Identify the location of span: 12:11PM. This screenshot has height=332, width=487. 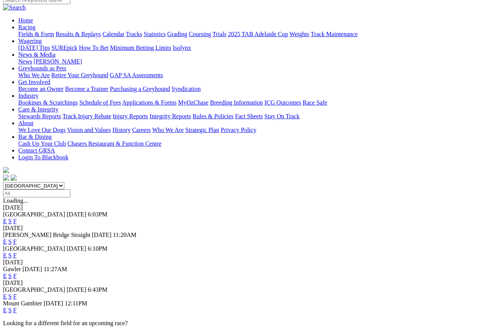
(76, 303).